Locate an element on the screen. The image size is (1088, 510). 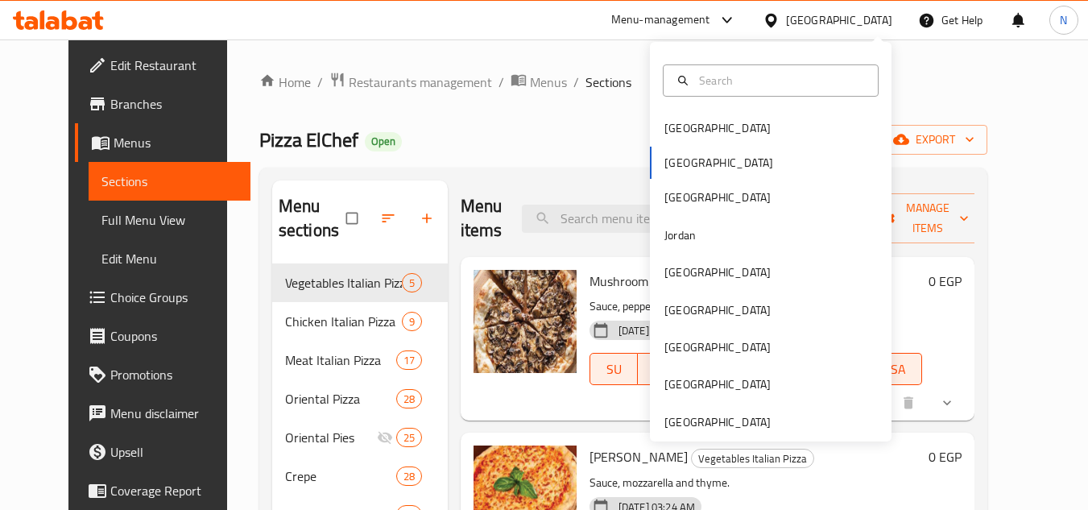
button: export is located at coordinates (935, 139).